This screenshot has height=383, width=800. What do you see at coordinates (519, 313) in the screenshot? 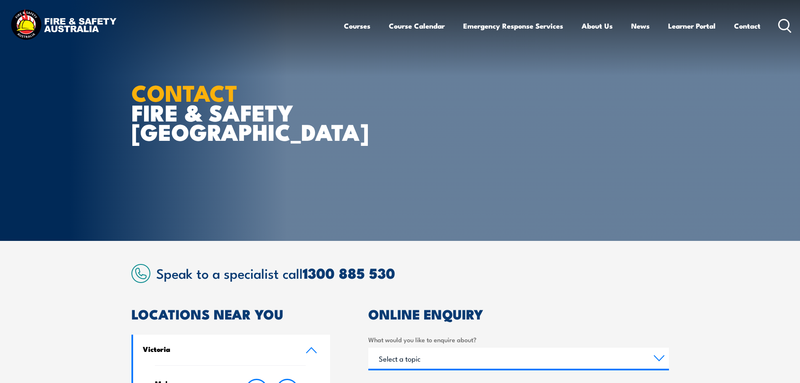
I see `h2: ONLINE ENQUIRY` at bounding box center [519, 313].